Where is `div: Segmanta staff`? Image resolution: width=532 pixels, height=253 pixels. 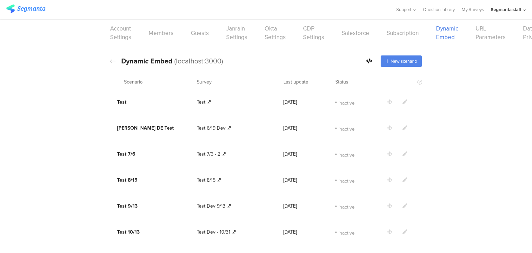 div: Segmanta staff is located at coordinates (506, 9).